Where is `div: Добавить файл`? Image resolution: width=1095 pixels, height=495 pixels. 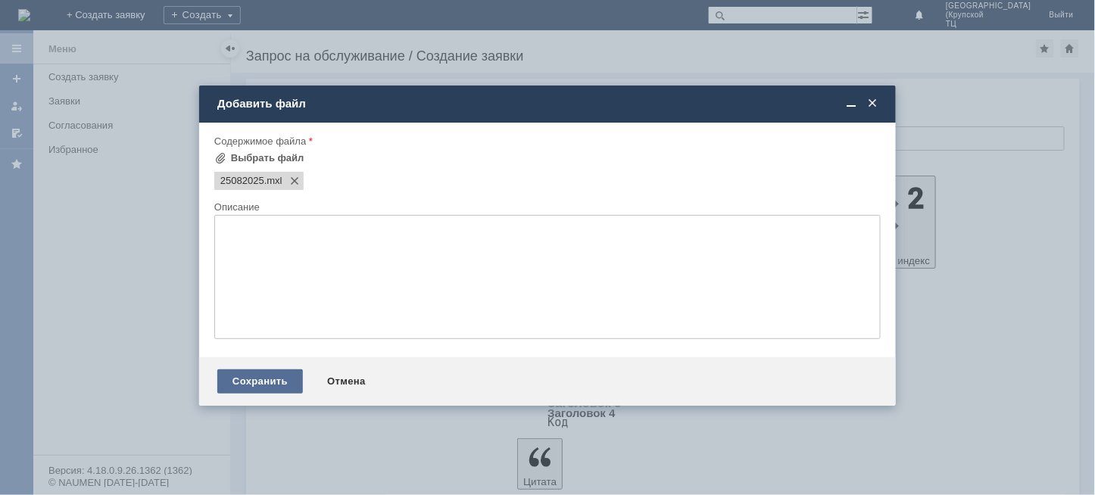 div: Добавить файл is located at coordinates (549, 104).